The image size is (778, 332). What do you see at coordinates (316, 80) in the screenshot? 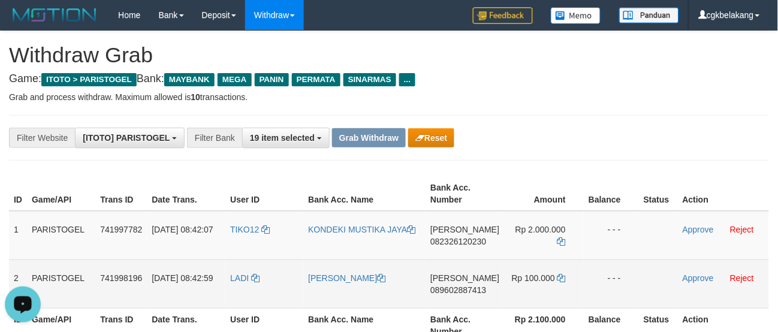
I see `span: PERMATA` at bounding box center [316, 80].